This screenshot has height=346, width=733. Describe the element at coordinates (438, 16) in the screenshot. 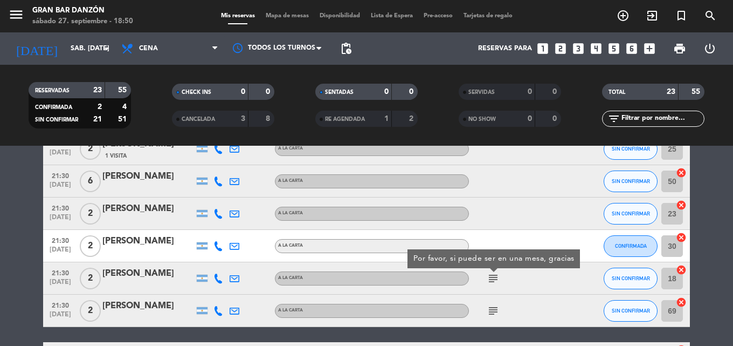

I see `span: Pre-acceso` at that location.